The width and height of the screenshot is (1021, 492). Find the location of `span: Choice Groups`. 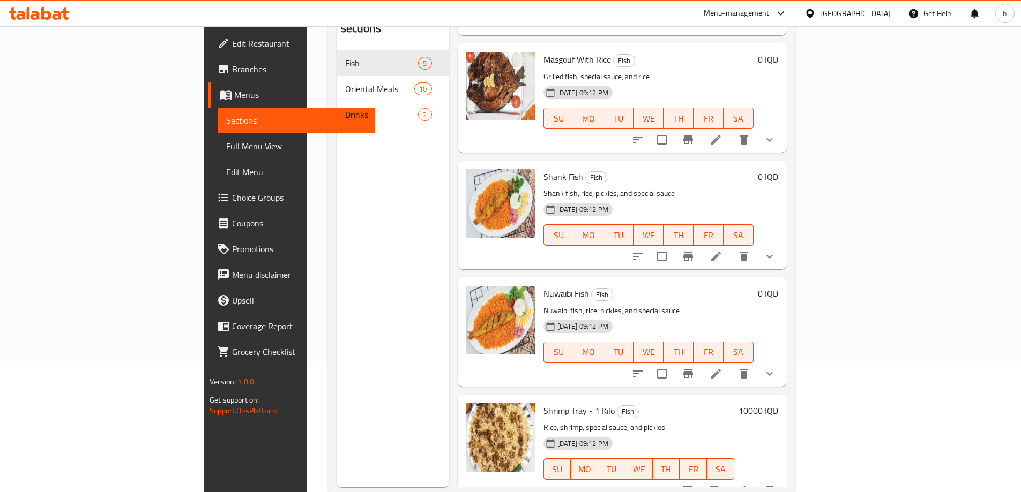

span: Choice Groups is located at coordinates (299, 198).